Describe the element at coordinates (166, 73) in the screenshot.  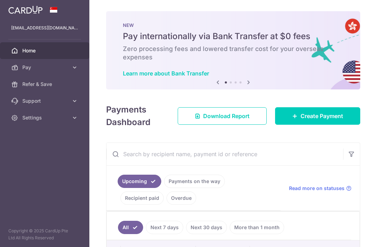
I see `a: Learn more about Bank Transfer` at that location.